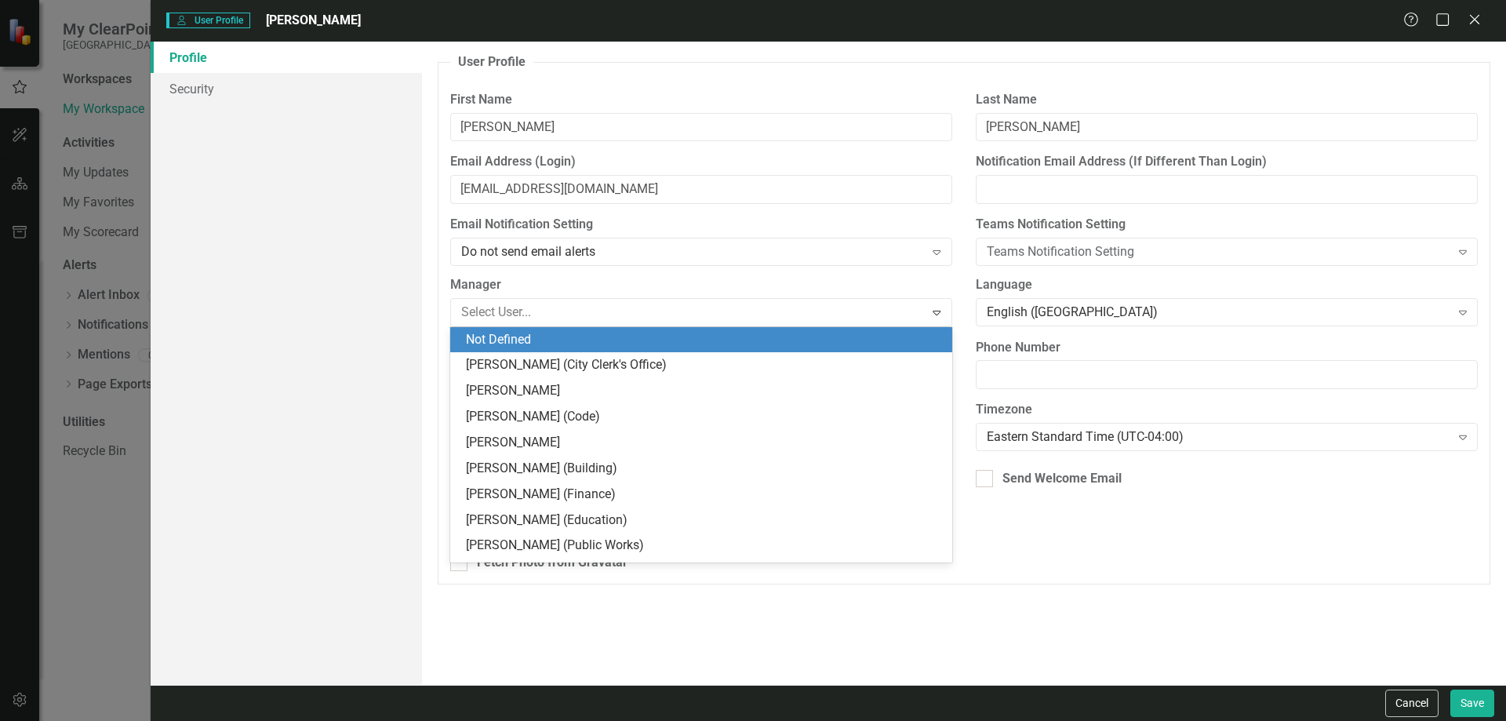  I want to click on div: Teams Notification Setting, so click(1218, 252).